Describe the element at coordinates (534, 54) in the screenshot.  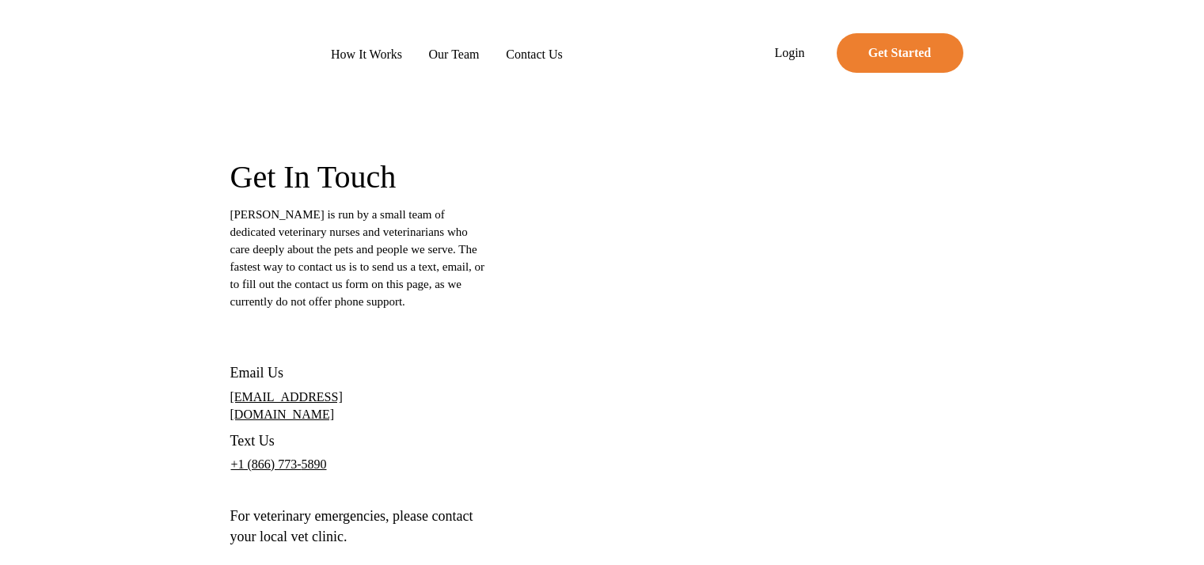
I see `span: Contact Us` at that location.